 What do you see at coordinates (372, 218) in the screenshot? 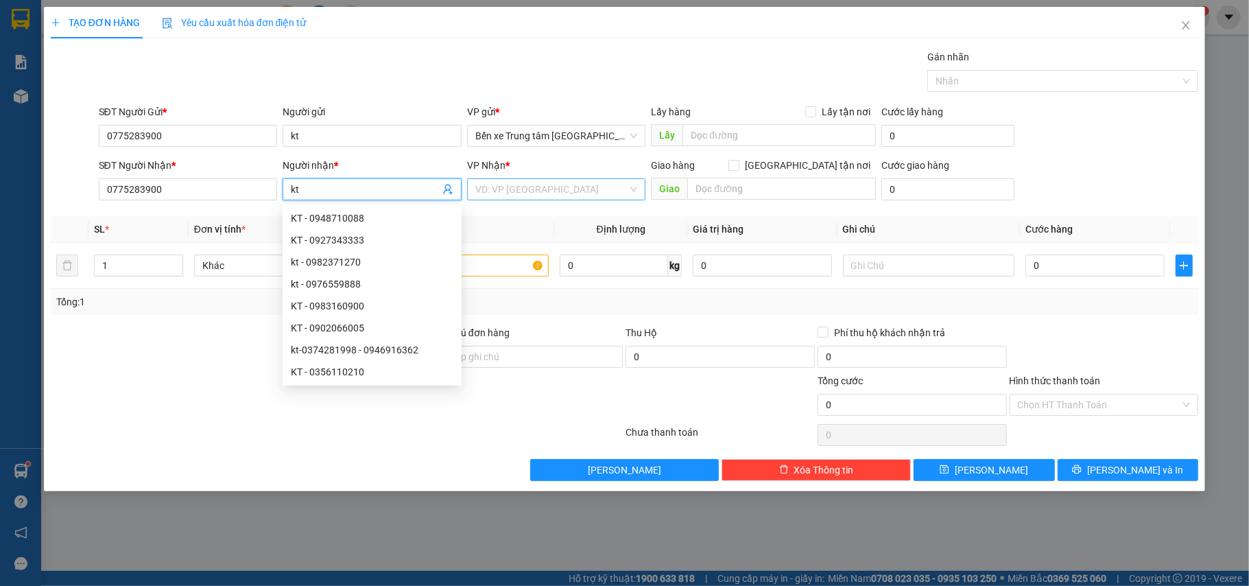
I see `div: KT - 0948710088` at bounding box center [372, 218].